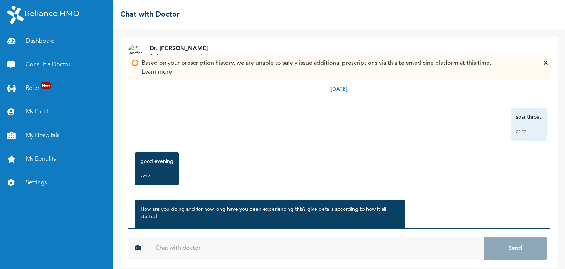  What do you see at coordinates (177, 56) in the screenshot?
I see `u: Click to view doctor's profile` at bounding box center [177, 56].